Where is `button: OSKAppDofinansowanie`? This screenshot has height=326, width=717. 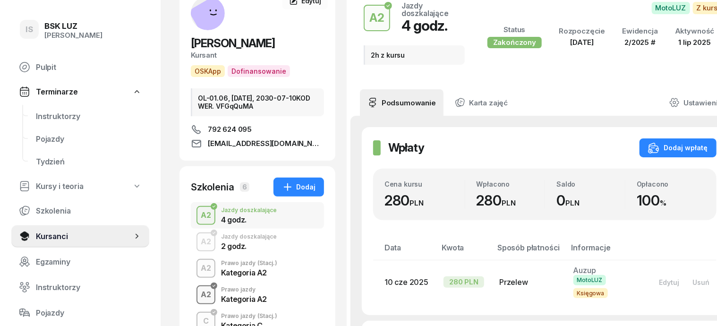 button: OSKAppDofinansowanie is located at coordinates (240, 71).